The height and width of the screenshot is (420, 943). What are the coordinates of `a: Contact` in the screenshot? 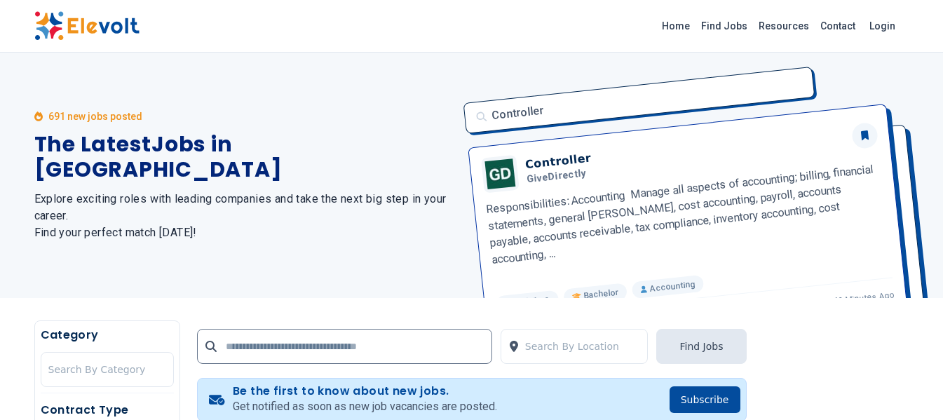 It's located at (838, 26).